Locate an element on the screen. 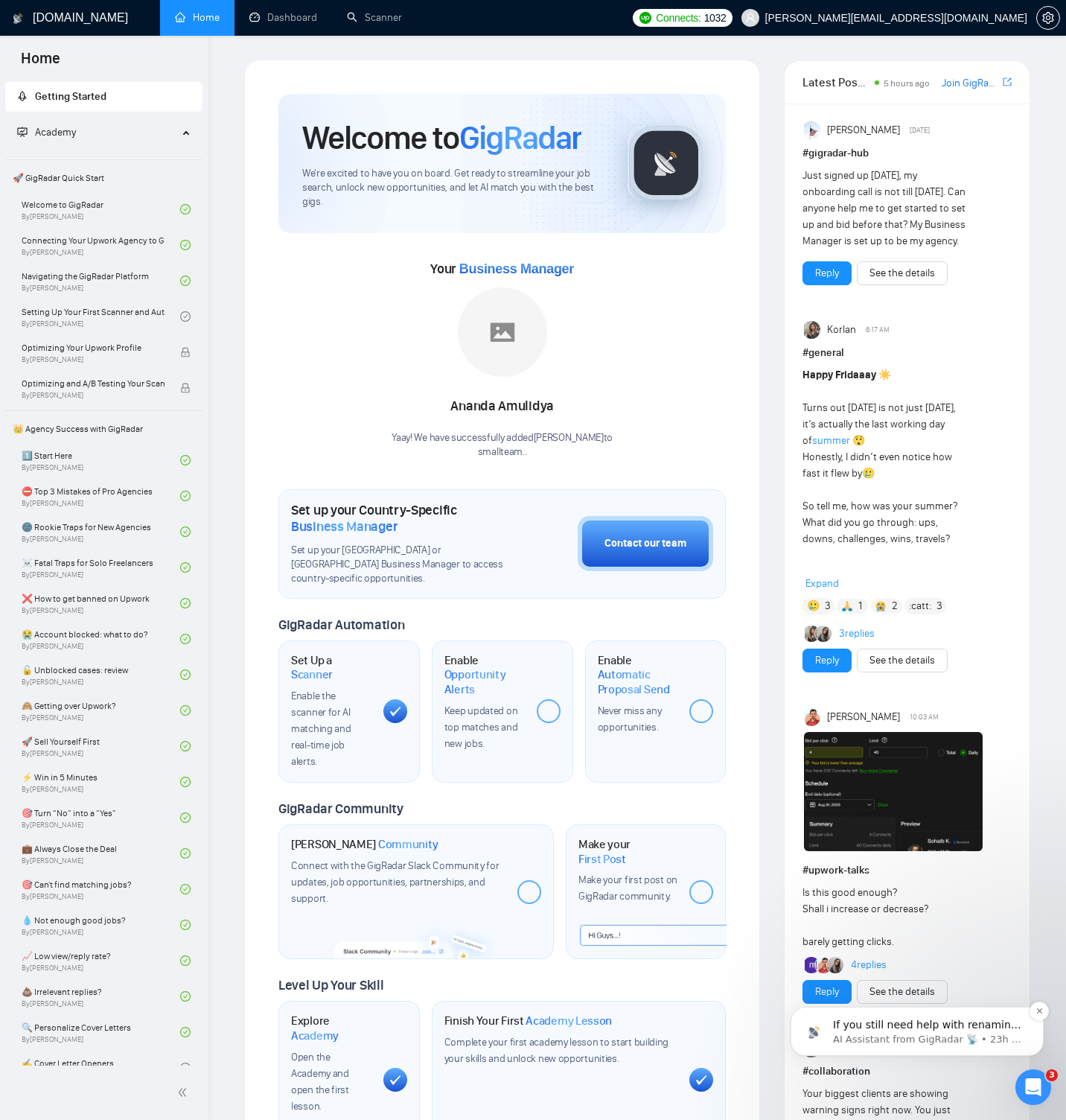 This screenshot has width=1066, height=1120. span: Optimizing Your Upwork Profile is located at coordinates (93, 348).